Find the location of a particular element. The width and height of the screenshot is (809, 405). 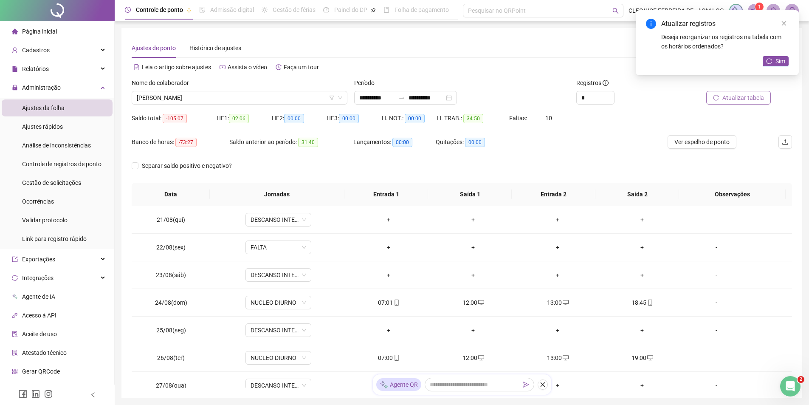

button: Atualizar tabela is located at coordinates (739, 98).